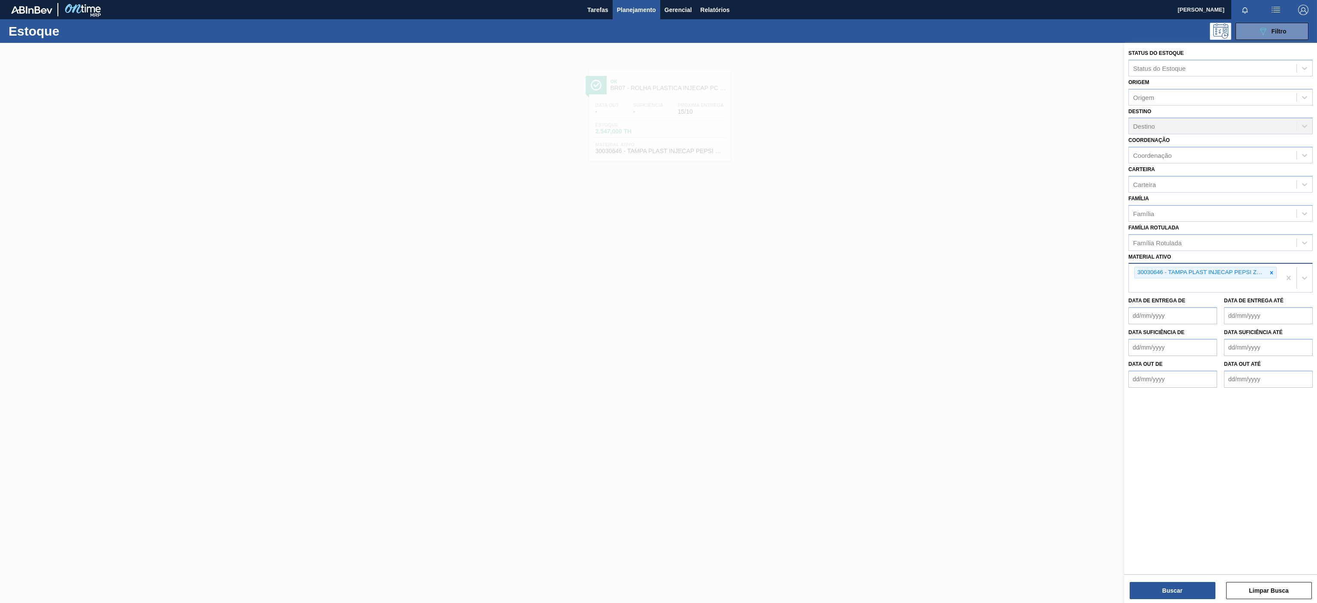 This screenshot has height=603, width=1317. What do you see at coordinates (1149, 140) in the screenshot?
I see `label: Coordenação` at bounding box center [1149, 140].